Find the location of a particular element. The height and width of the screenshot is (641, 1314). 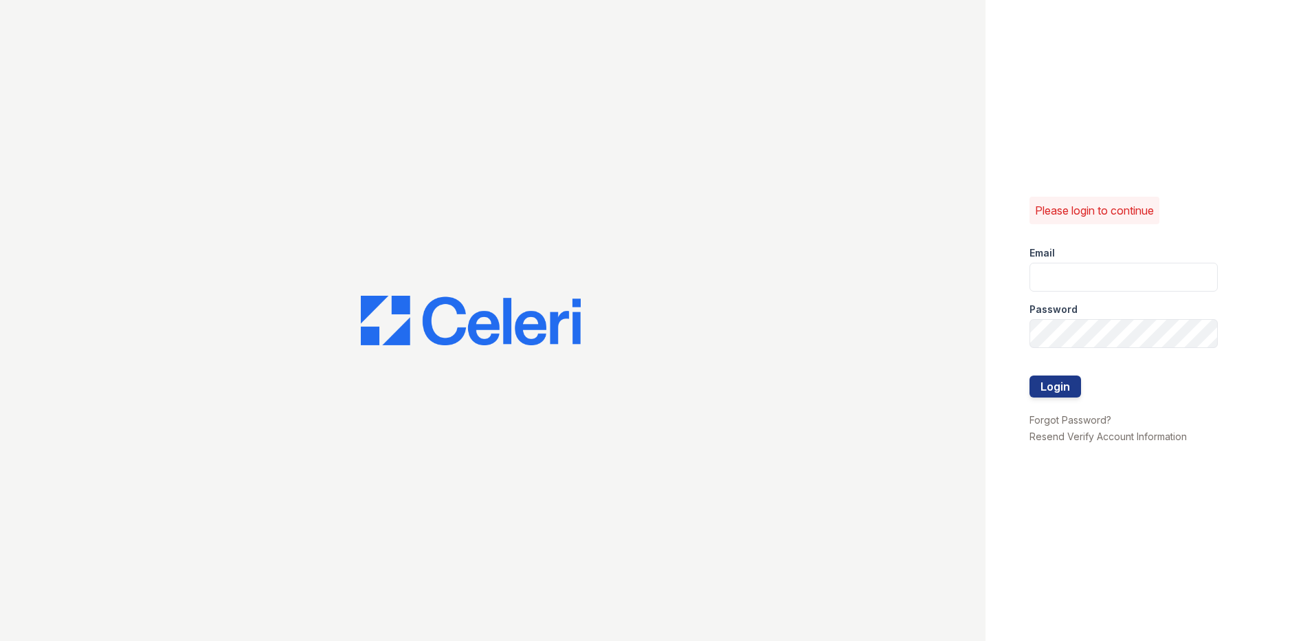

label: Email is located at coordinates (1042, 253).